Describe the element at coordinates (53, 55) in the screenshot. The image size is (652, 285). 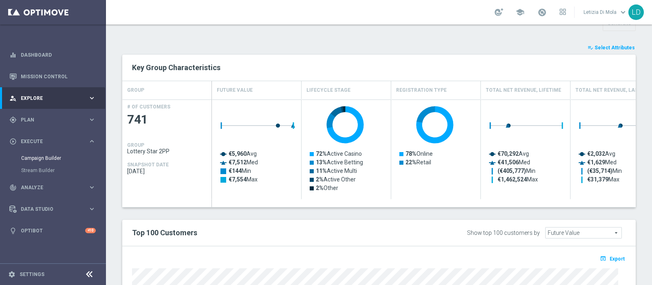
I see `div: Dashboard` at that location.